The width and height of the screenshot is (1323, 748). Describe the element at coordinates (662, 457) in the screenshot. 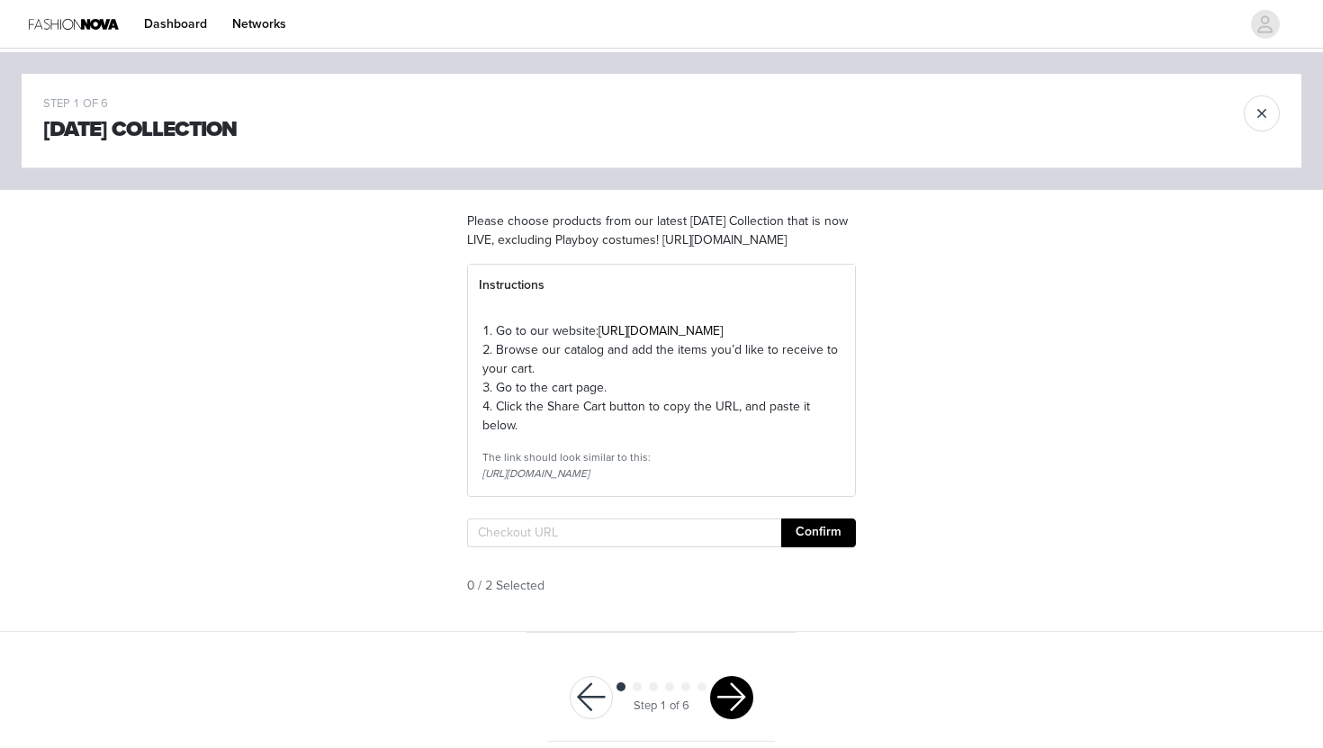

I see `div: The link should look similar to this:` at that location.